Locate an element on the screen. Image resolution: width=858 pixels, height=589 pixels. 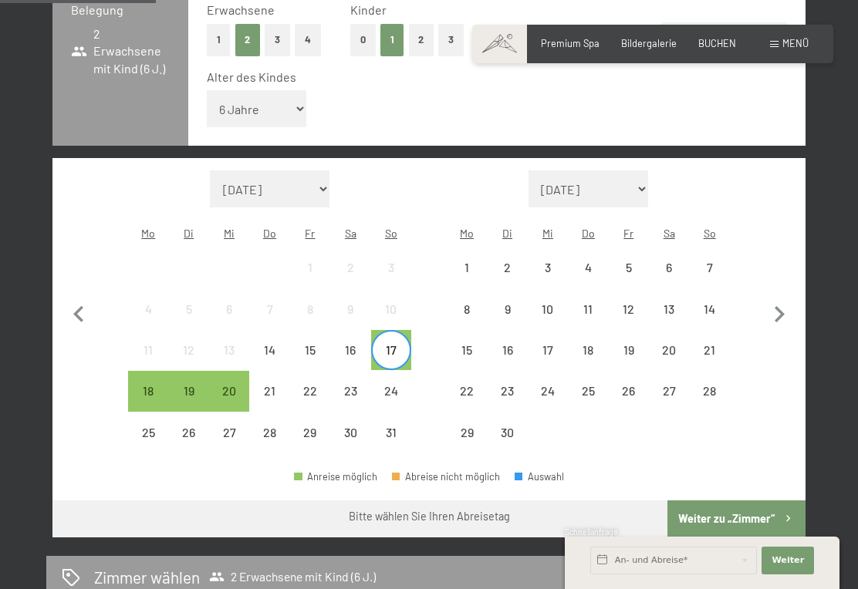
div: Mon Sep 22 2025 is located at coordinates (467, 391).